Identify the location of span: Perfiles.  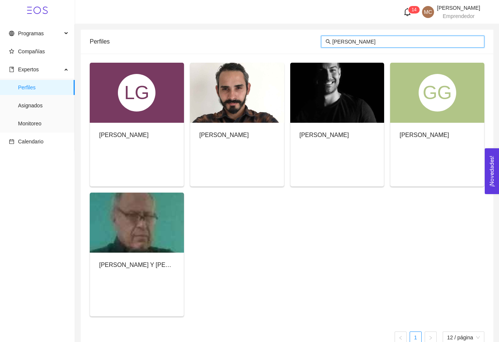
(43, 88).